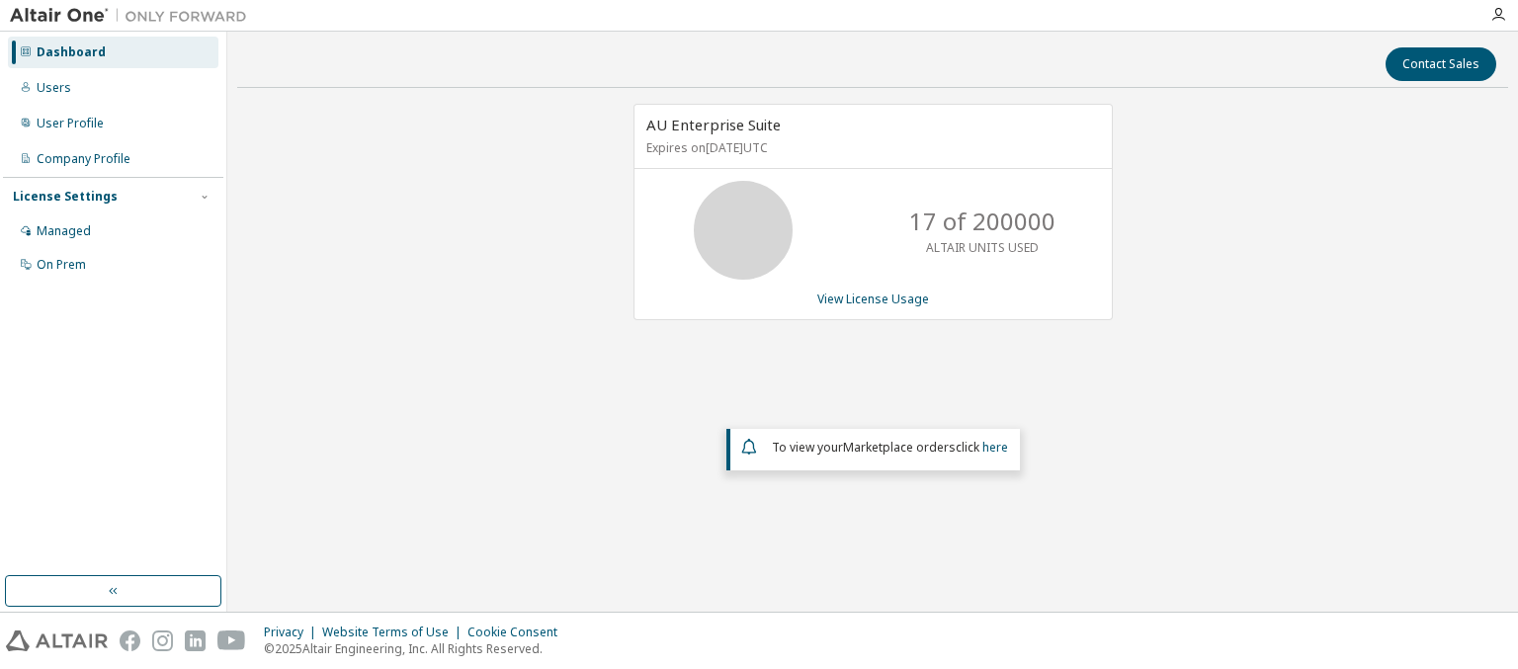  Describe the element at coordinates (416, 648) in the screenshot. I see `p: © 2025 Altair Engineering, Inc. All Rights Reserved.` at that location.